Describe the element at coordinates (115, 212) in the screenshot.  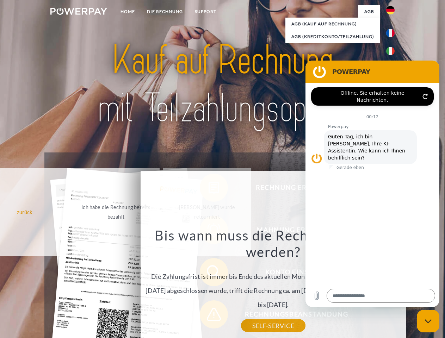
I see `div: Ich habe die Rechnung bereits bezahlt` at that location.